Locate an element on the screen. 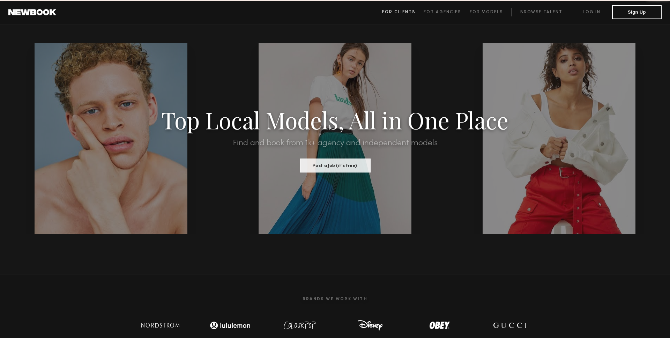 This screenshot has width=670, height=338. img: logo-colour-pop.svg is located at coordinates (300, 325).